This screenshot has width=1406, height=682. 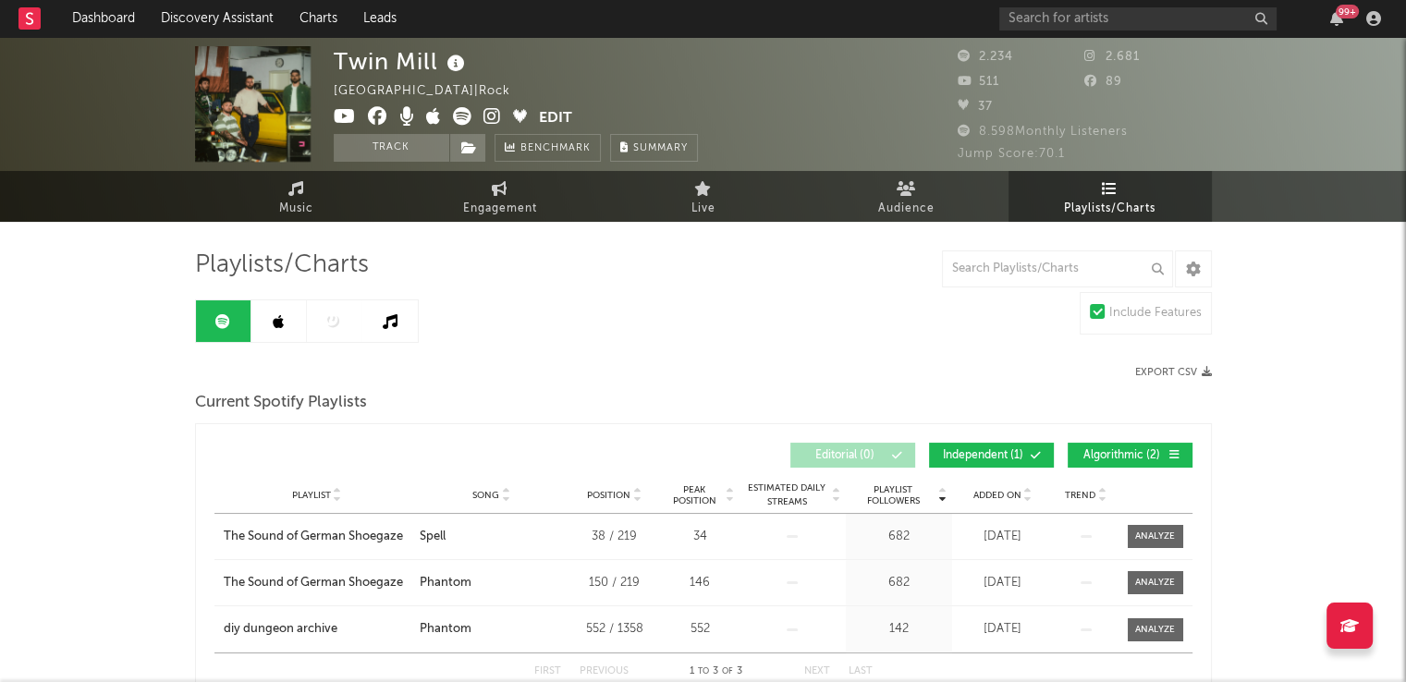 I want to click on div: 142, so click(x=898, y=629).